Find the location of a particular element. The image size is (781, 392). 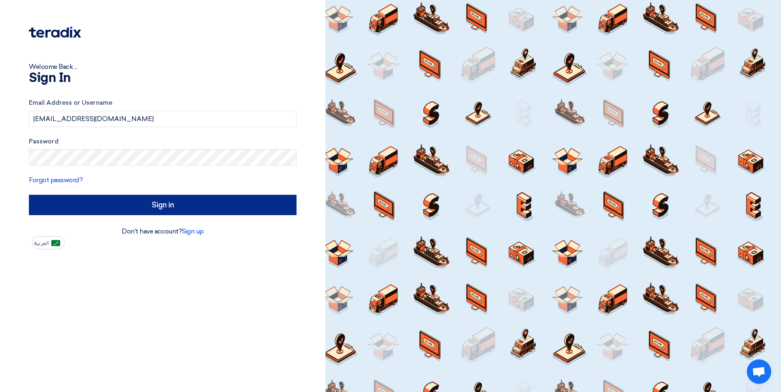

a: Forgot password? is located at coordinates (56, 179).